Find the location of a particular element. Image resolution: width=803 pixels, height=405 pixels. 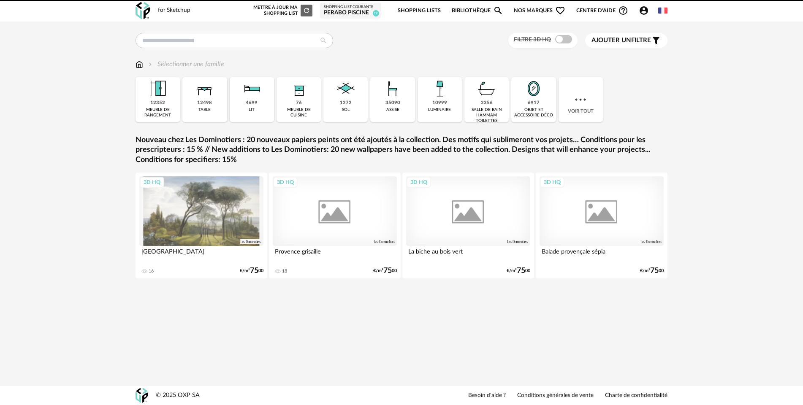

a: 3D HQ Provence grisaille 18 €/m²7500 is located at coordinates (335, 225).